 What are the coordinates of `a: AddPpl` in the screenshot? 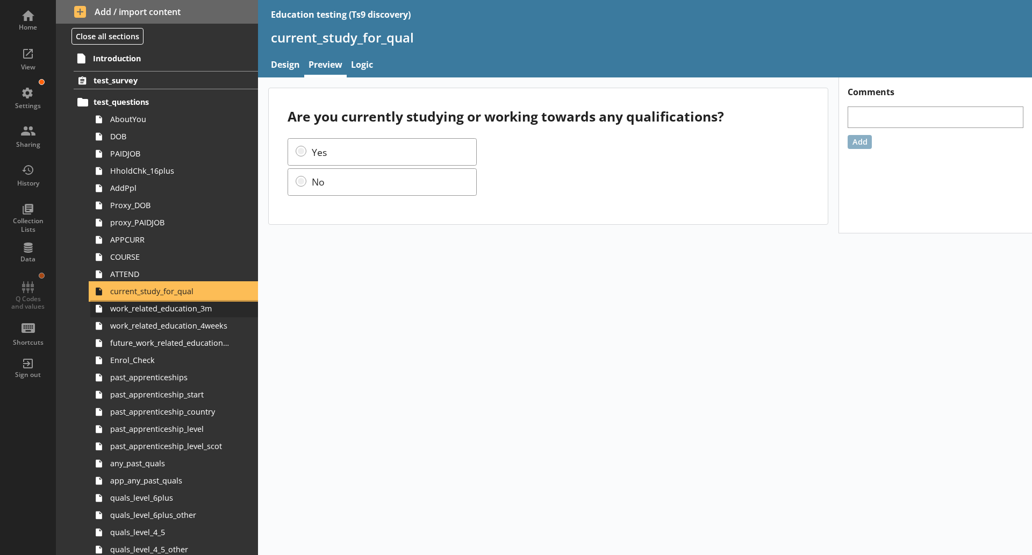 It's located at (174, 188).